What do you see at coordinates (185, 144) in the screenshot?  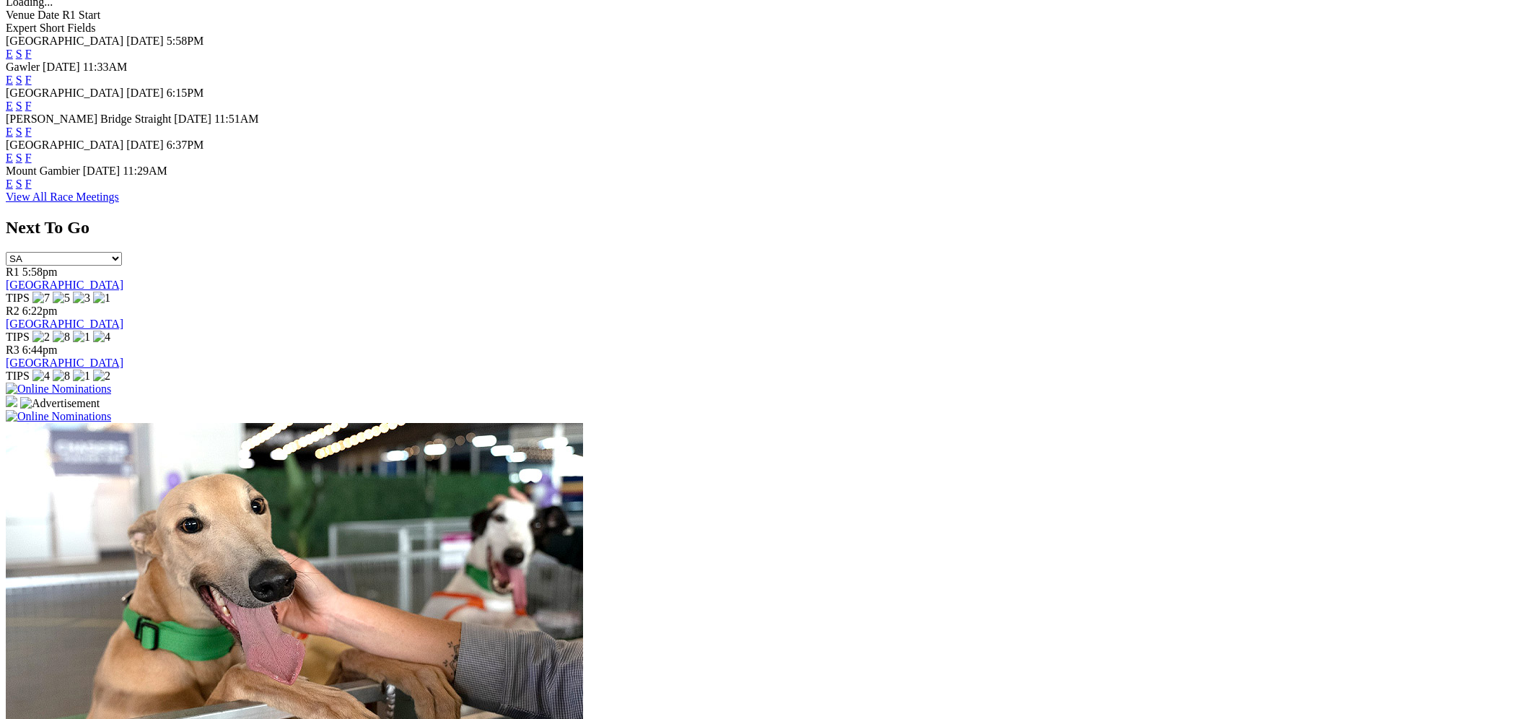 I see `span: 6:37PM` at bounding box center [185, 144].